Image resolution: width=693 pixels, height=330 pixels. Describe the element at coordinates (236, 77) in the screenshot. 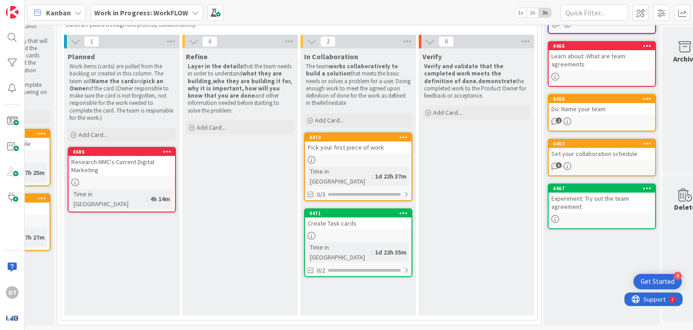

I see `strong: what they are building` at that location.